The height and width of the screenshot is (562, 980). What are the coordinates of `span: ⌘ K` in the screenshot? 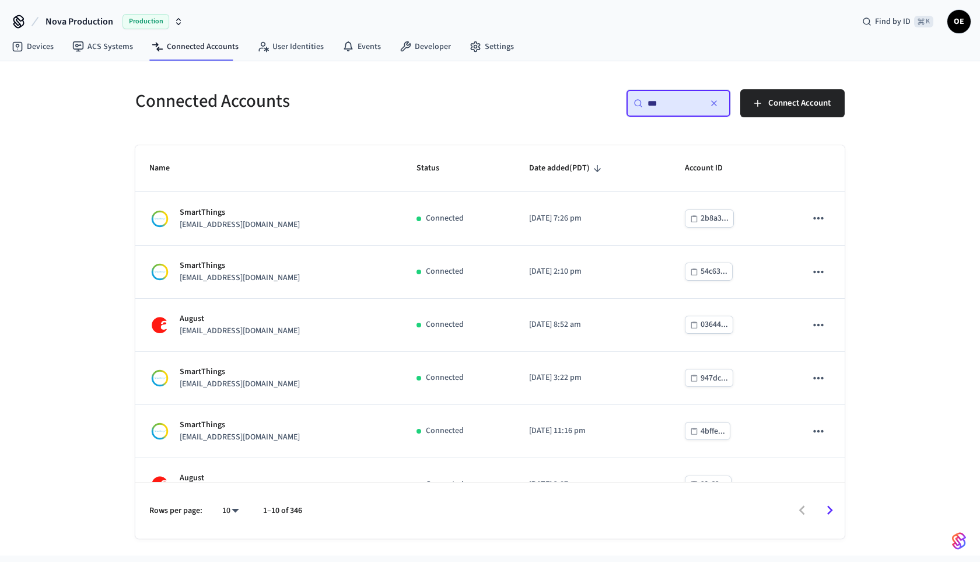 It's located at (923, 22).